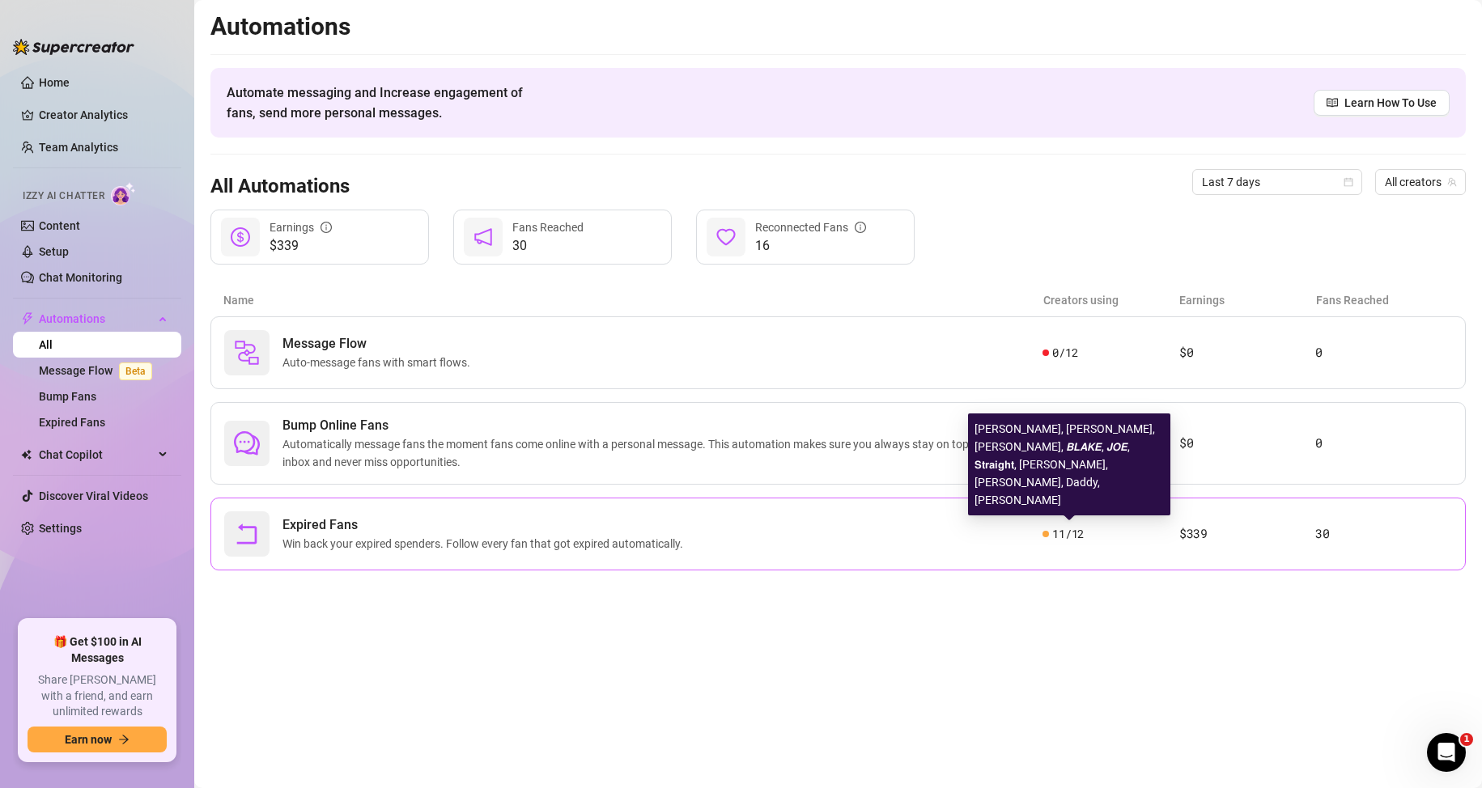 This screenshot has width=1482, height=788. Describe the element at coordinates (1390, 103) in the screenshot. I see `span: Learn How To Use` at that location.